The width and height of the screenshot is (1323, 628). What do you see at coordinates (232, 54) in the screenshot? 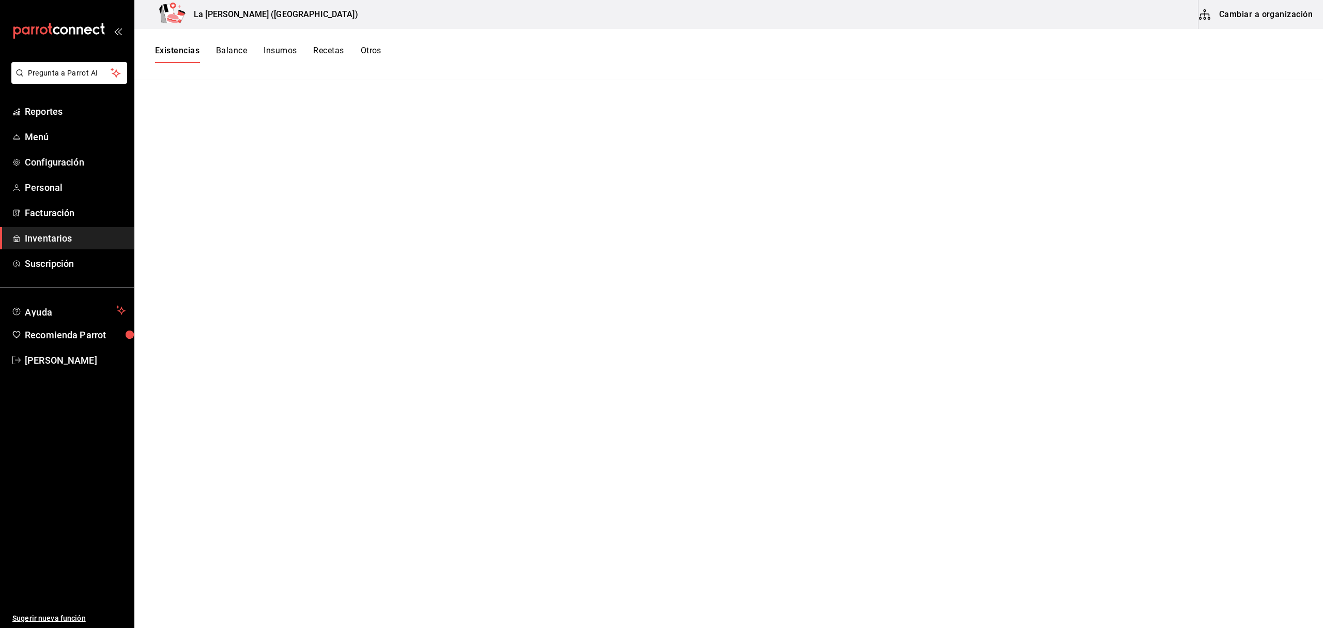
I see `button: Balance` at bounding box center [232, 54].